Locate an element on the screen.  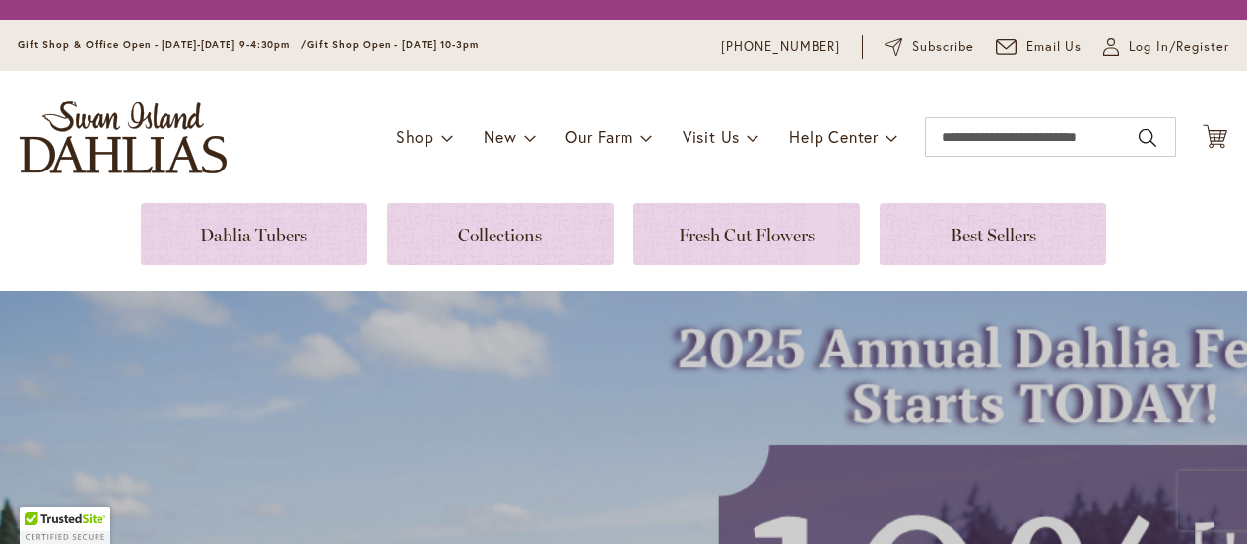
span: Visit Us is located at coordinates (711, 136).